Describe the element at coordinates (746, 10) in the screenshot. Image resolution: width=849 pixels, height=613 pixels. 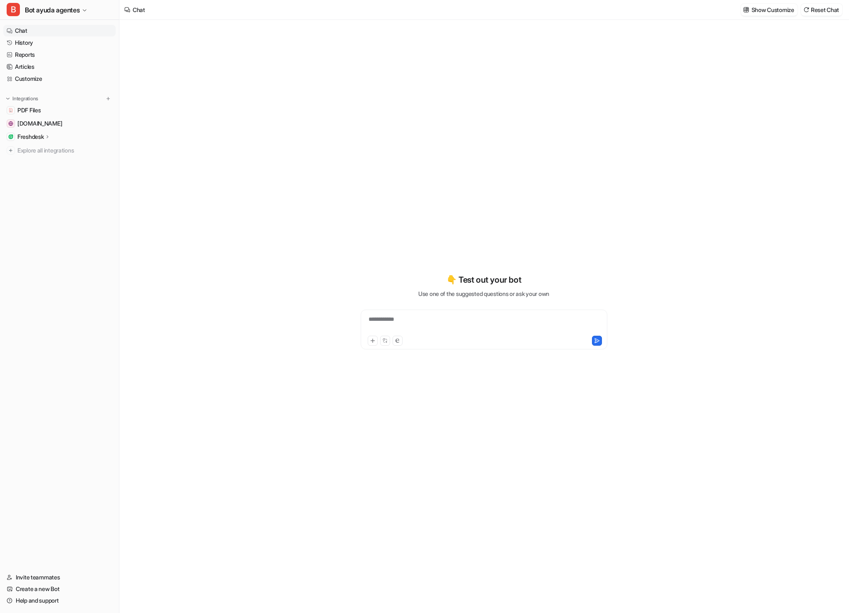
I see `img: customize` at that location.